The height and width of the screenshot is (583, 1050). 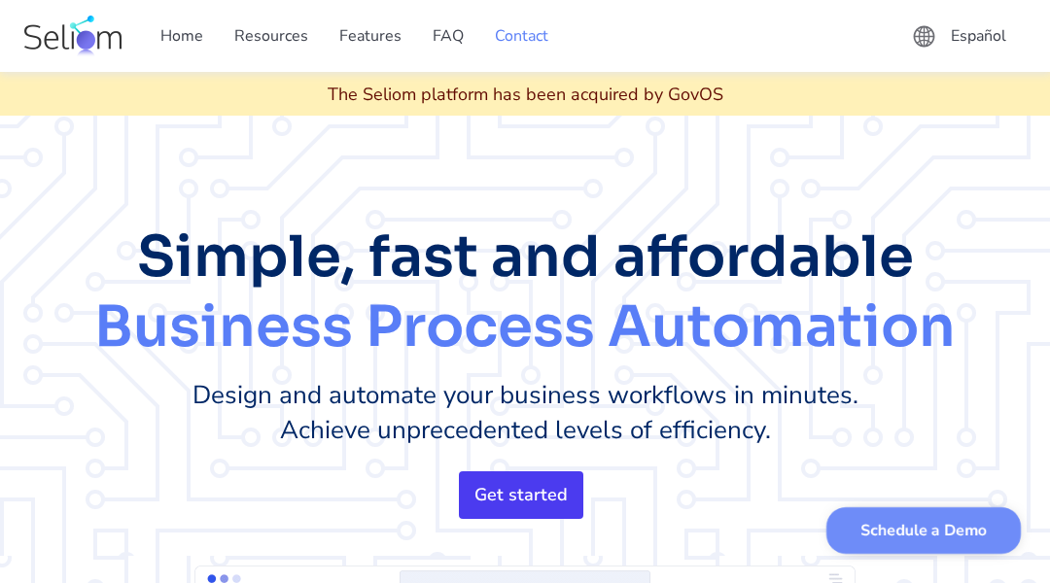 What do you see at coordinates (370, 36) in the screenshot?
I see `a: Features` at bounding box center [370, 36].